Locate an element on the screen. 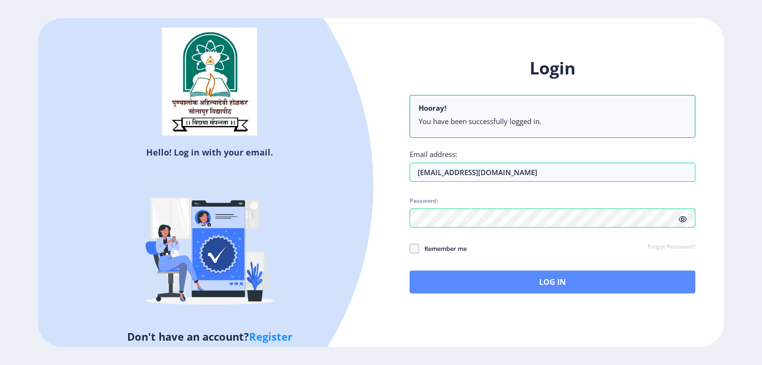 Image resolution: width=762 pixels, height=365 pixels. b: Hooray! is located at coordinates (433, 108).